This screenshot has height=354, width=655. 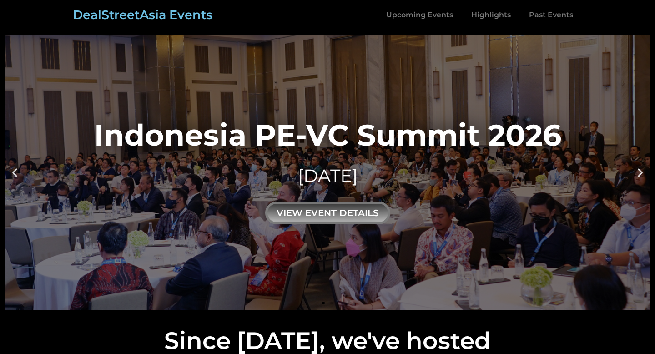 I want to click on a: Upcoming Events, so click(x=419, y=15).